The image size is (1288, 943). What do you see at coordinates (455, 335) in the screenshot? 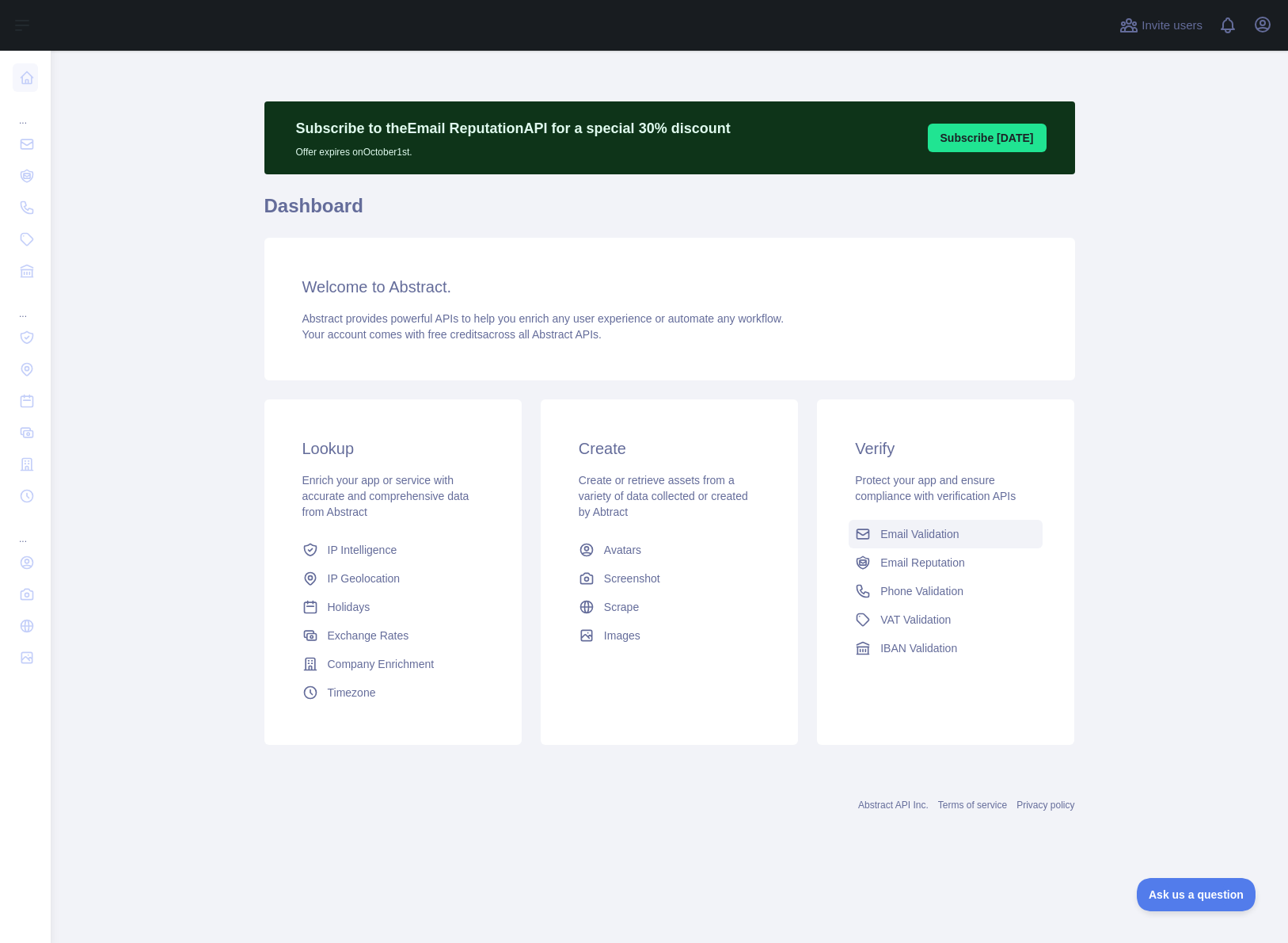
I see `span: free credits` at bounding box center [455, 335].